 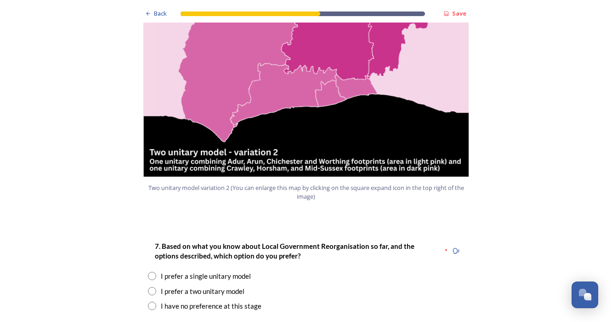 I want to click on strong: 7. Based on what you know about Local Government Reorganisation so far, and the options described..., so click(x=285, y=250).